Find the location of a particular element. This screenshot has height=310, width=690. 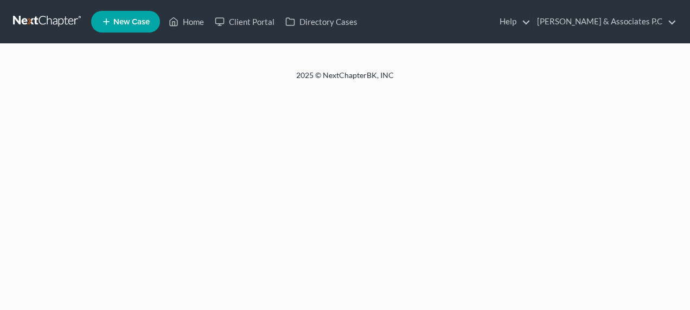

new-legal-case-button: New Case is located at coordinates (125, 22).